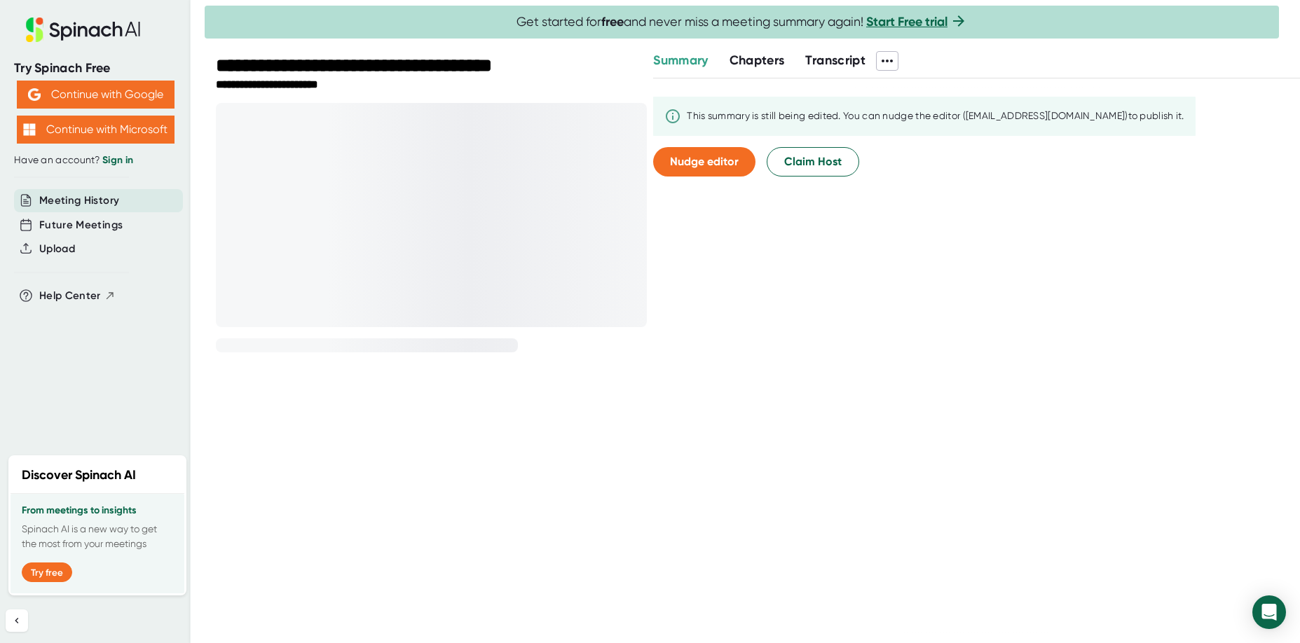 This screenshot has width=1300, height=643. I want to click on a: Start Free trial, so click(907, 22).